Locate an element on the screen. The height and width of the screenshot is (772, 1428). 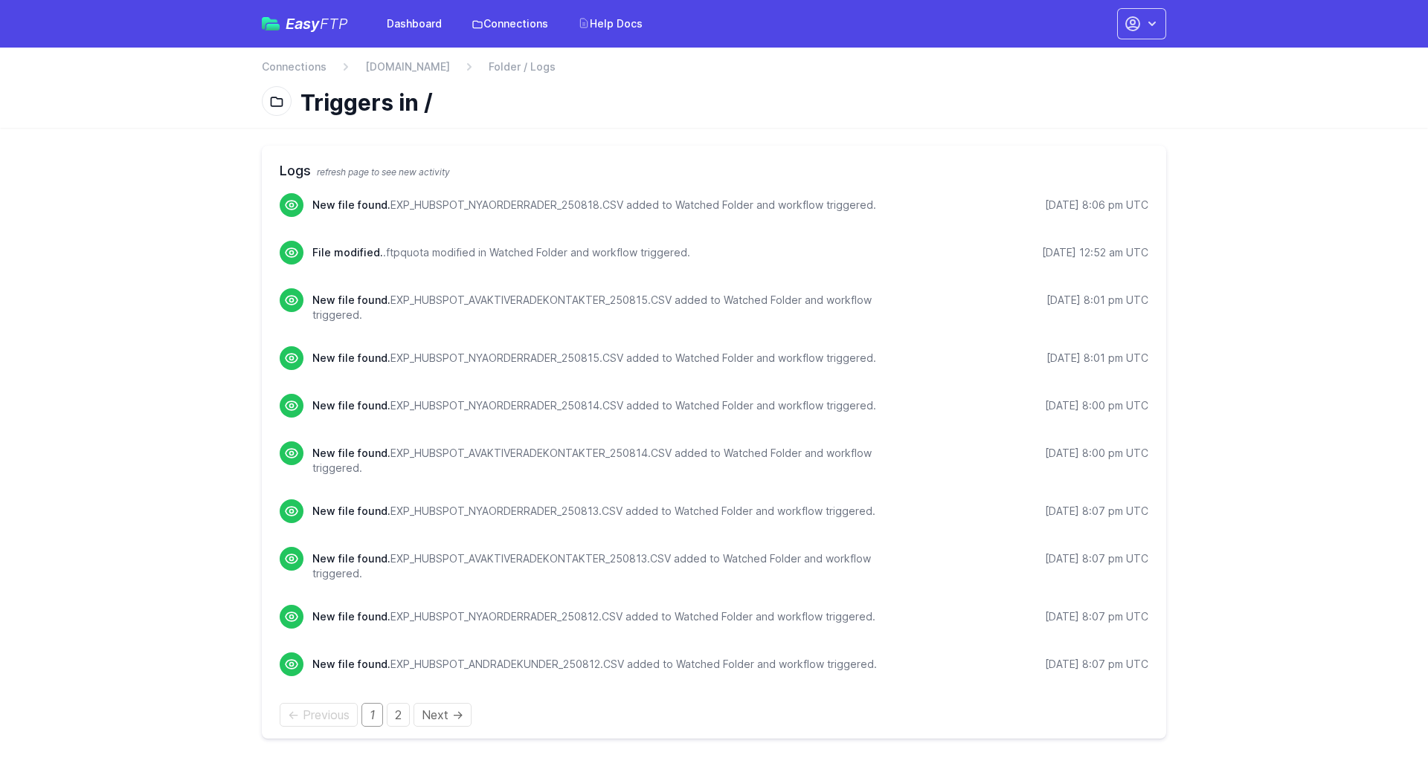
p: EXP_HUBSPOT_NYAORDERRADER_250813.CSV added to Watched Folder and workflow triggered. is located at coordinates (593, 512).